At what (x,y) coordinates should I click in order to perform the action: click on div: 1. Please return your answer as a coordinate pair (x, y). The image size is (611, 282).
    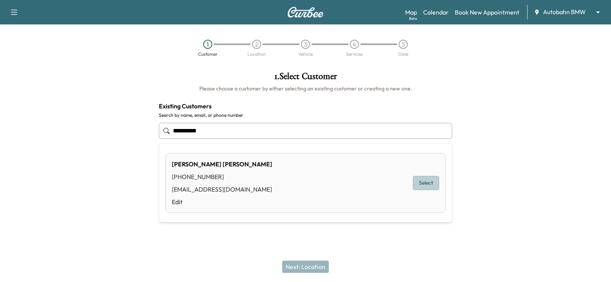
    Looking at the image, I should click on (208, 44).